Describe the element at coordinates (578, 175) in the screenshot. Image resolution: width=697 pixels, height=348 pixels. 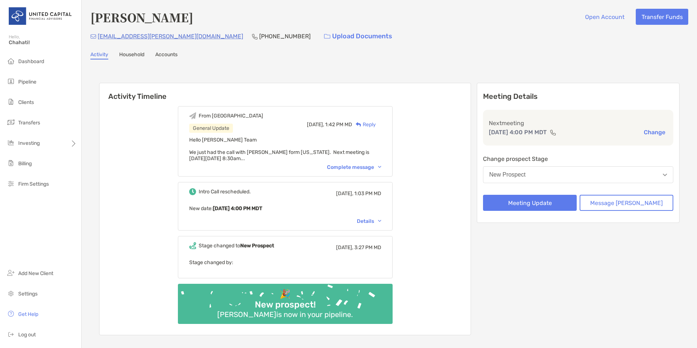
I see `button: New Prospect` at that location.